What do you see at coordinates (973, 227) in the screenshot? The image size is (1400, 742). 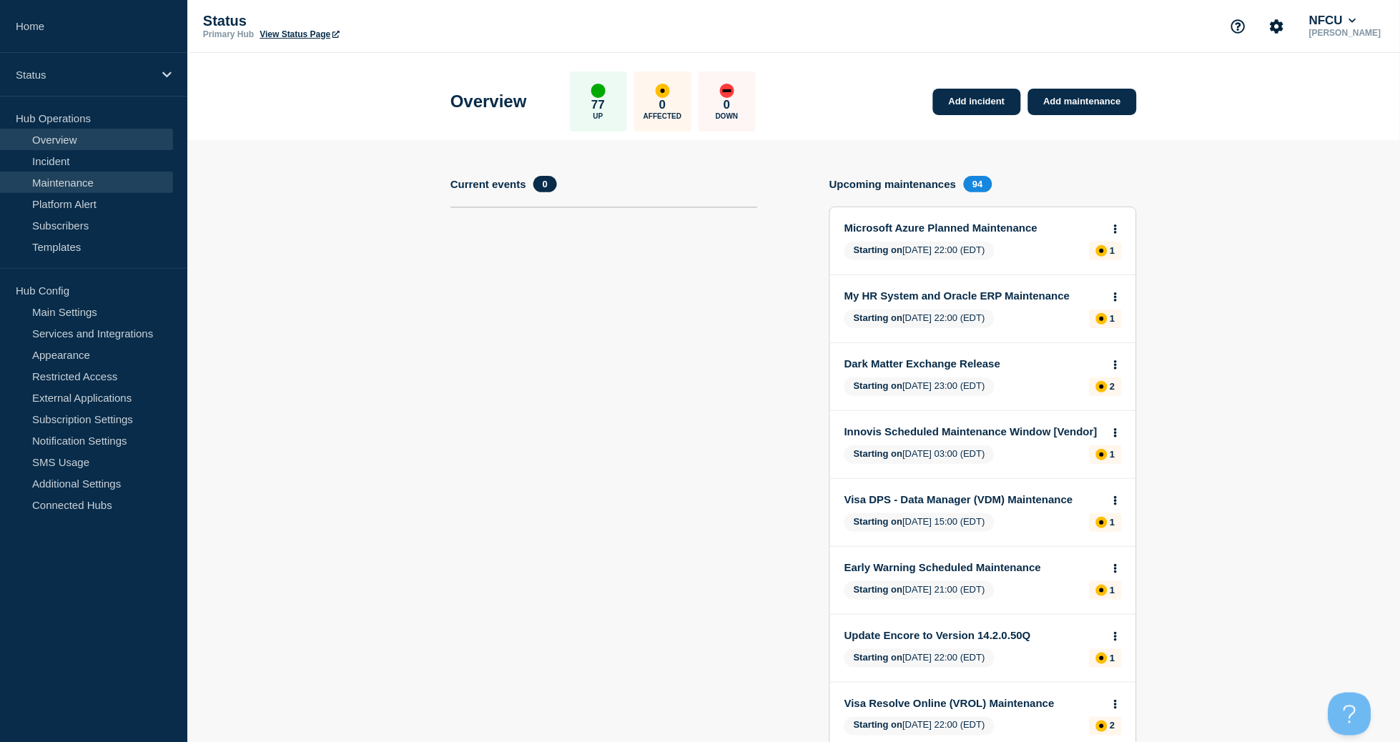 I see `a: Microsoft Azure Planned Maintenance` at bounding box center [973, 227].